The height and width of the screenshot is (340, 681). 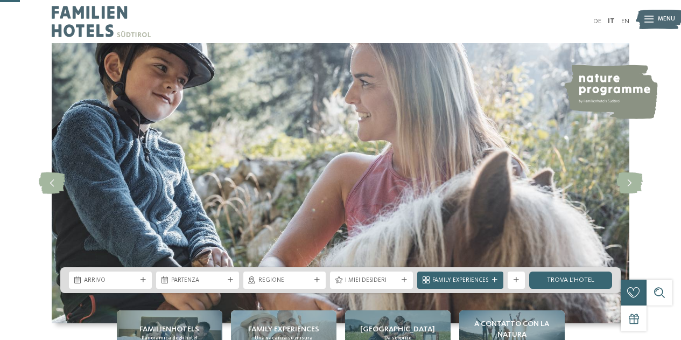 I want to click on a: nature programme by Familienhotels Südtirol, so click(x=610, y=91).